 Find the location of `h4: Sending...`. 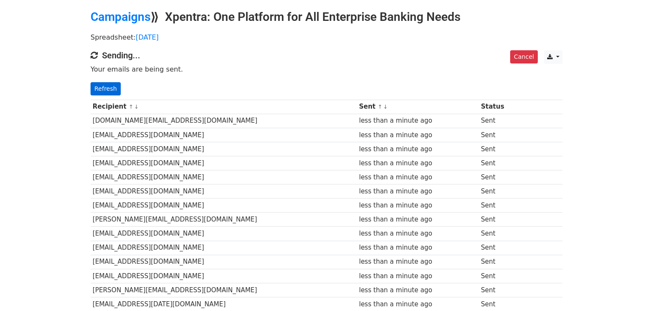

h4: Sending... is located at coordinates (327, 55).